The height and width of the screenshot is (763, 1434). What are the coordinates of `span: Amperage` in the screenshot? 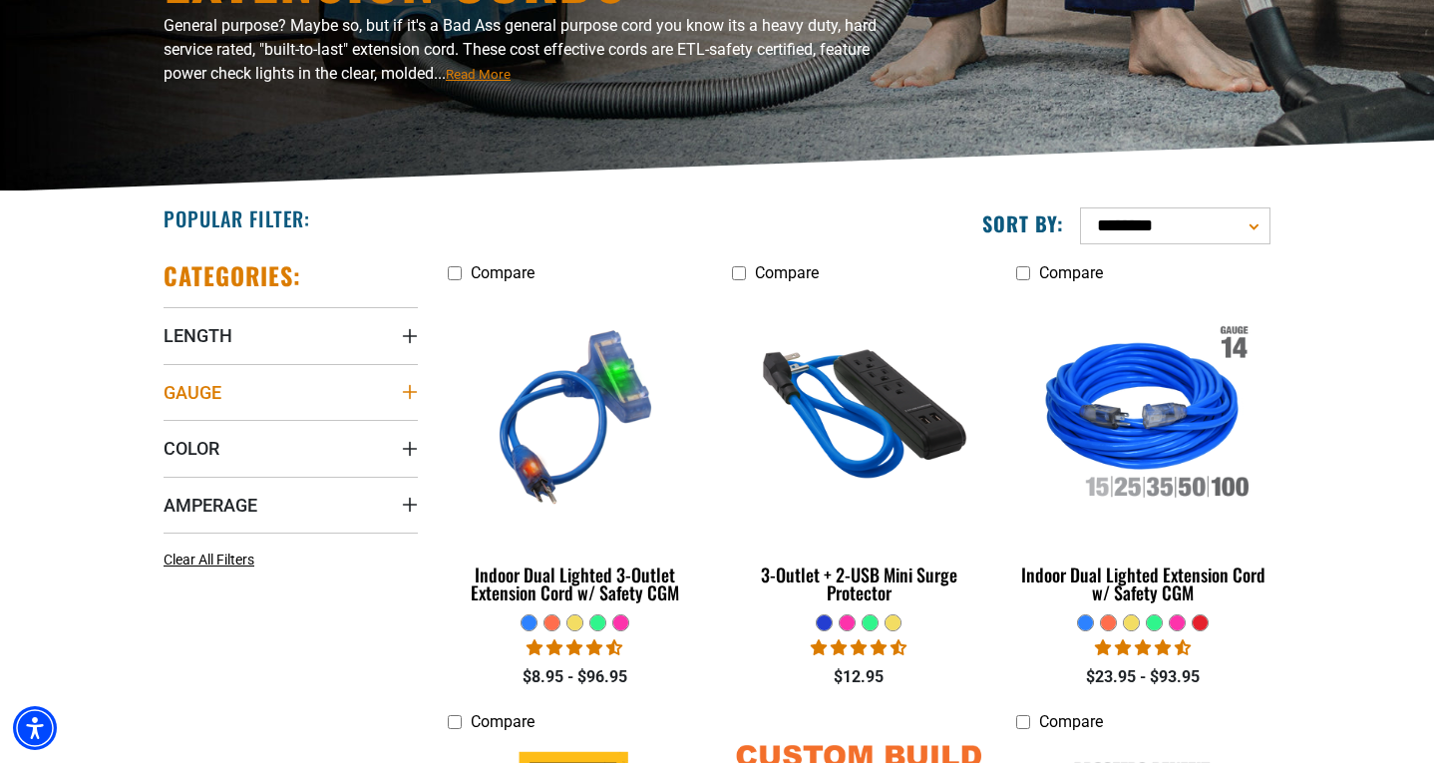 It's located at (210, 505).